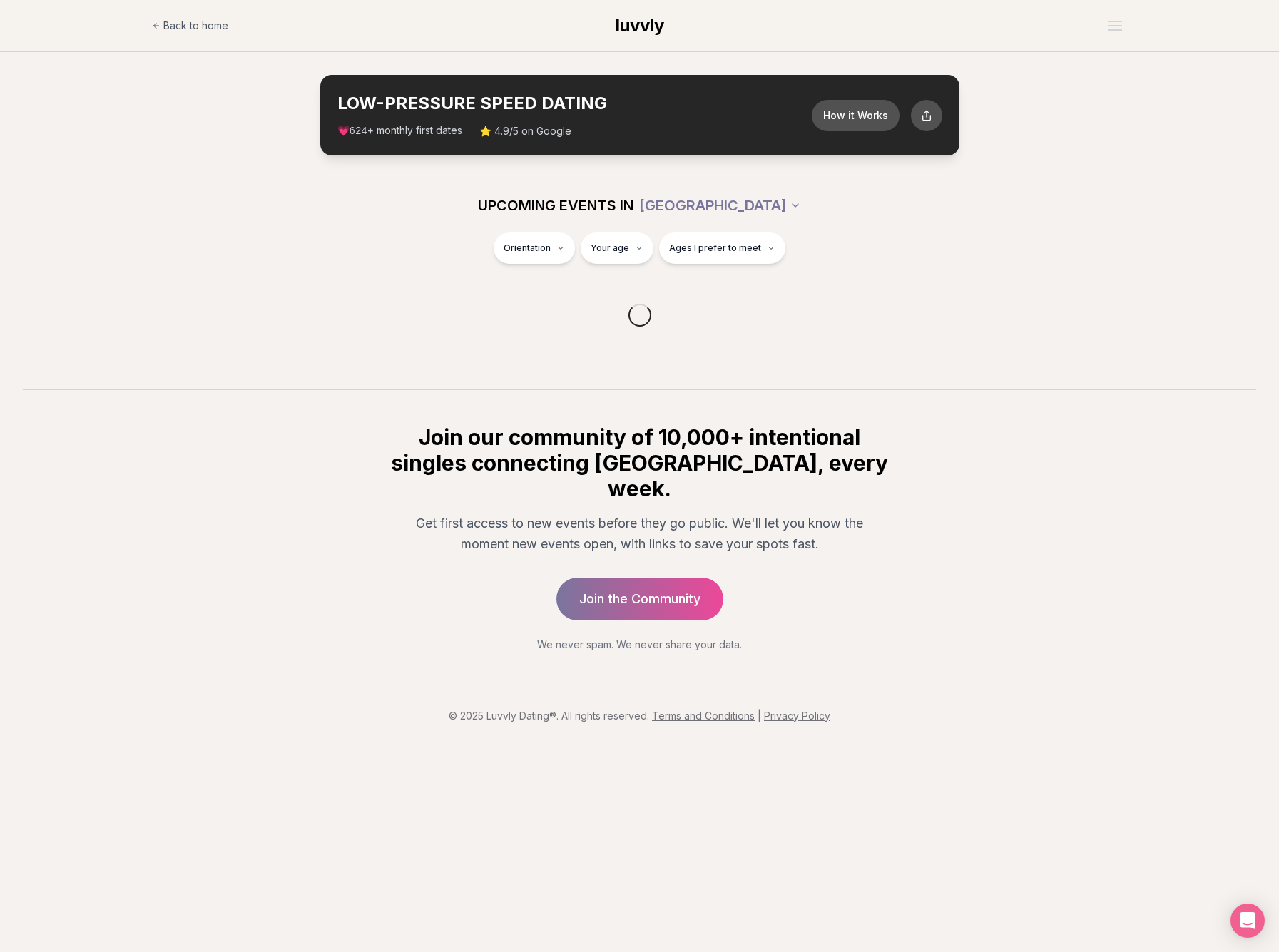 This screenshot has width=1279, height=952. I want to click on button: Your age, so click(617, 248).